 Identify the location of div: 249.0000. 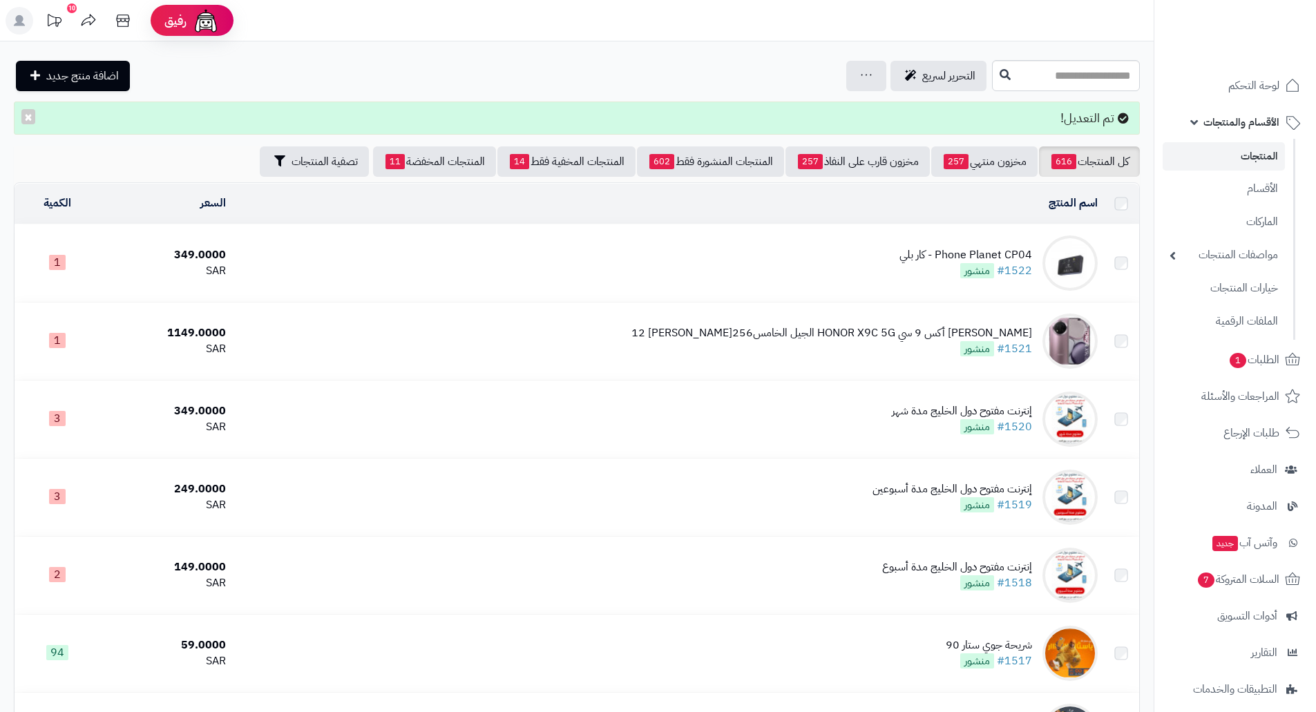
(166, 489).